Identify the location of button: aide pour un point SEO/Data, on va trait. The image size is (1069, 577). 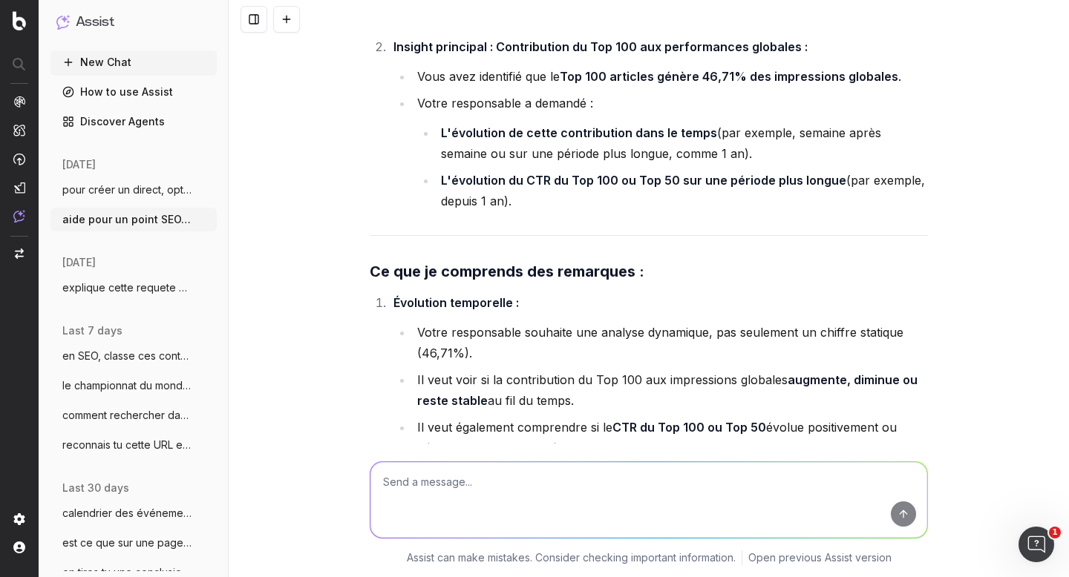
(134, 220).